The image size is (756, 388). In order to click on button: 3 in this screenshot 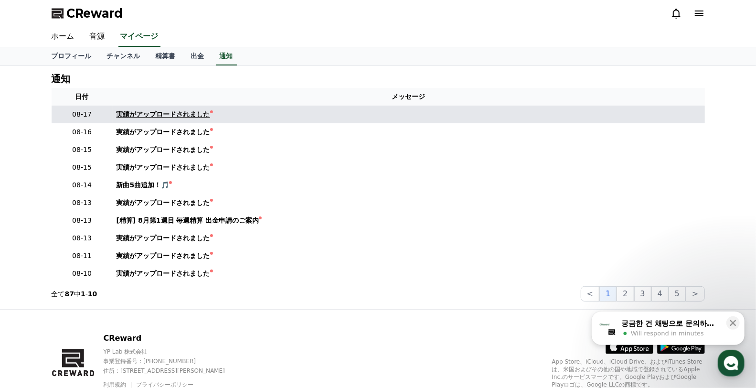, I will do `click(642, 294)`.